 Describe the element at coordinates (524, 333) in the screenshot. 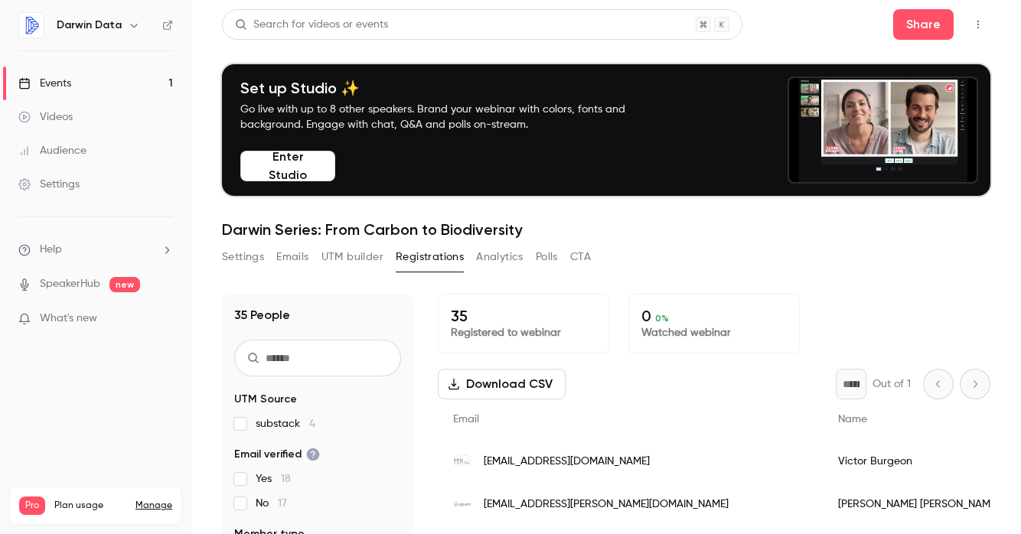

I see `p: Registered to webinar` at that location.